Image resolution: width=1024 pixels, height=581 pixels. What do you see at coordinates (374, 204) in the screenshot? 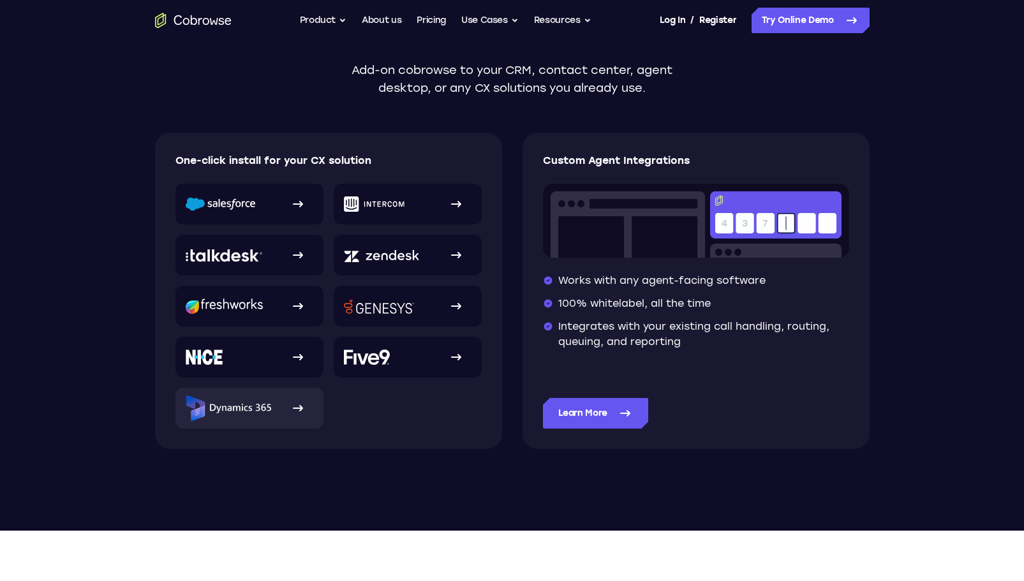
I see `img: Intercom logo` at bounding box center [374, 204].